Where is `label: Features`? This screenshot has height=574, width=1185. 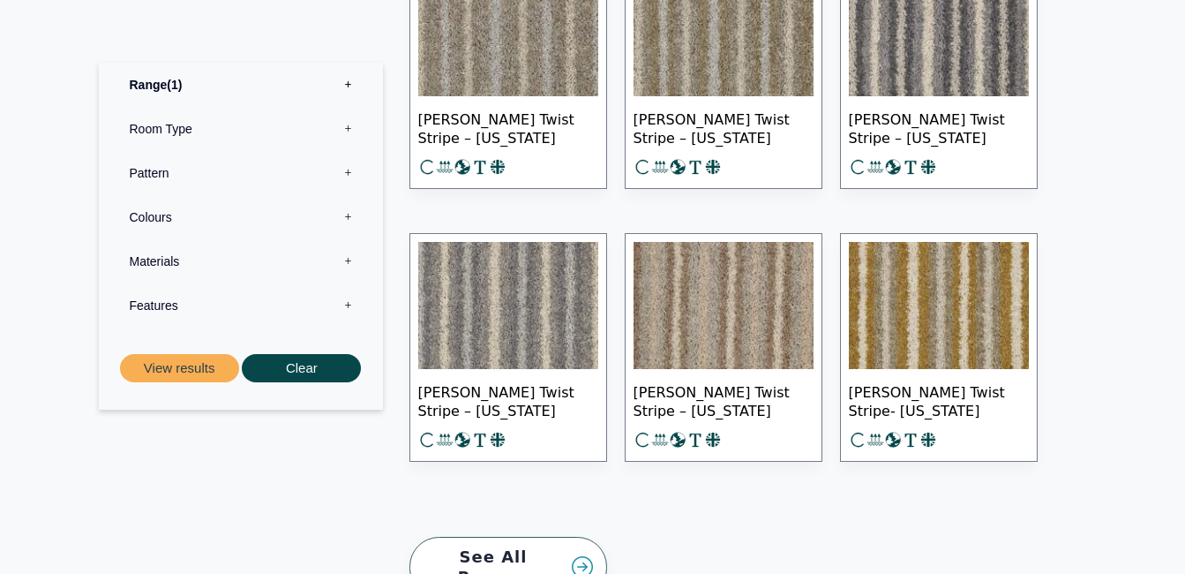
label: Features is located at coordinates (241, 304).